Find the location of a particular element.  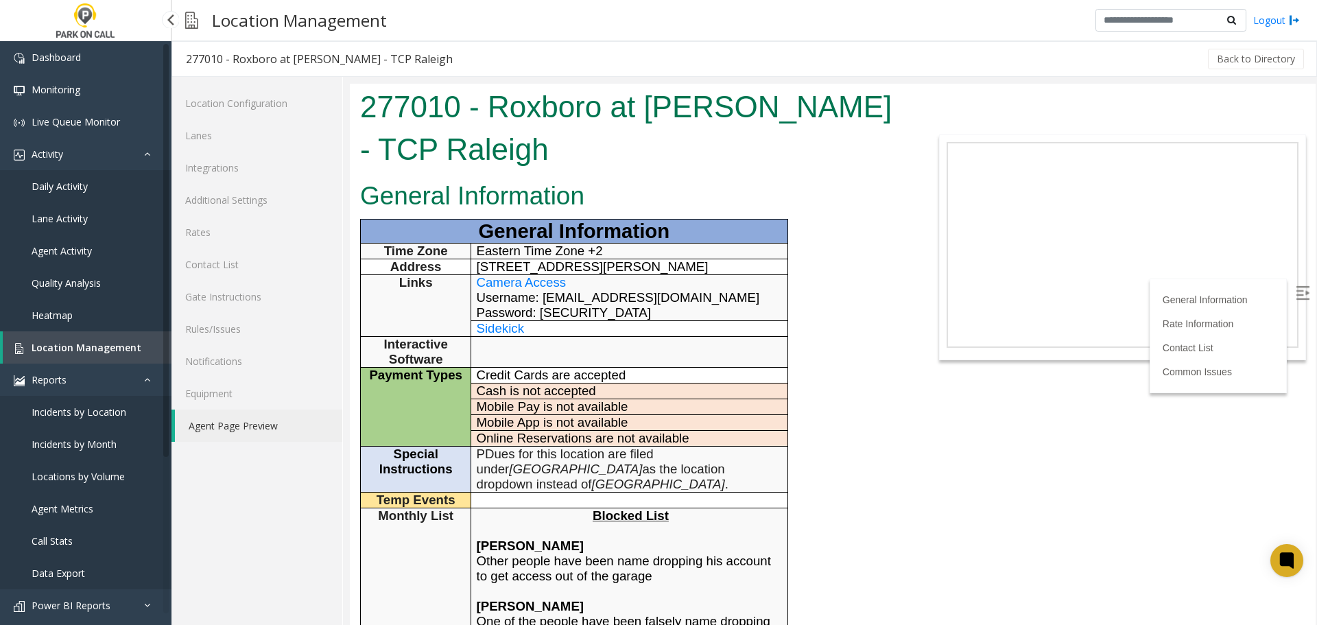

span: Location Management is located at coordinates (86, 347).